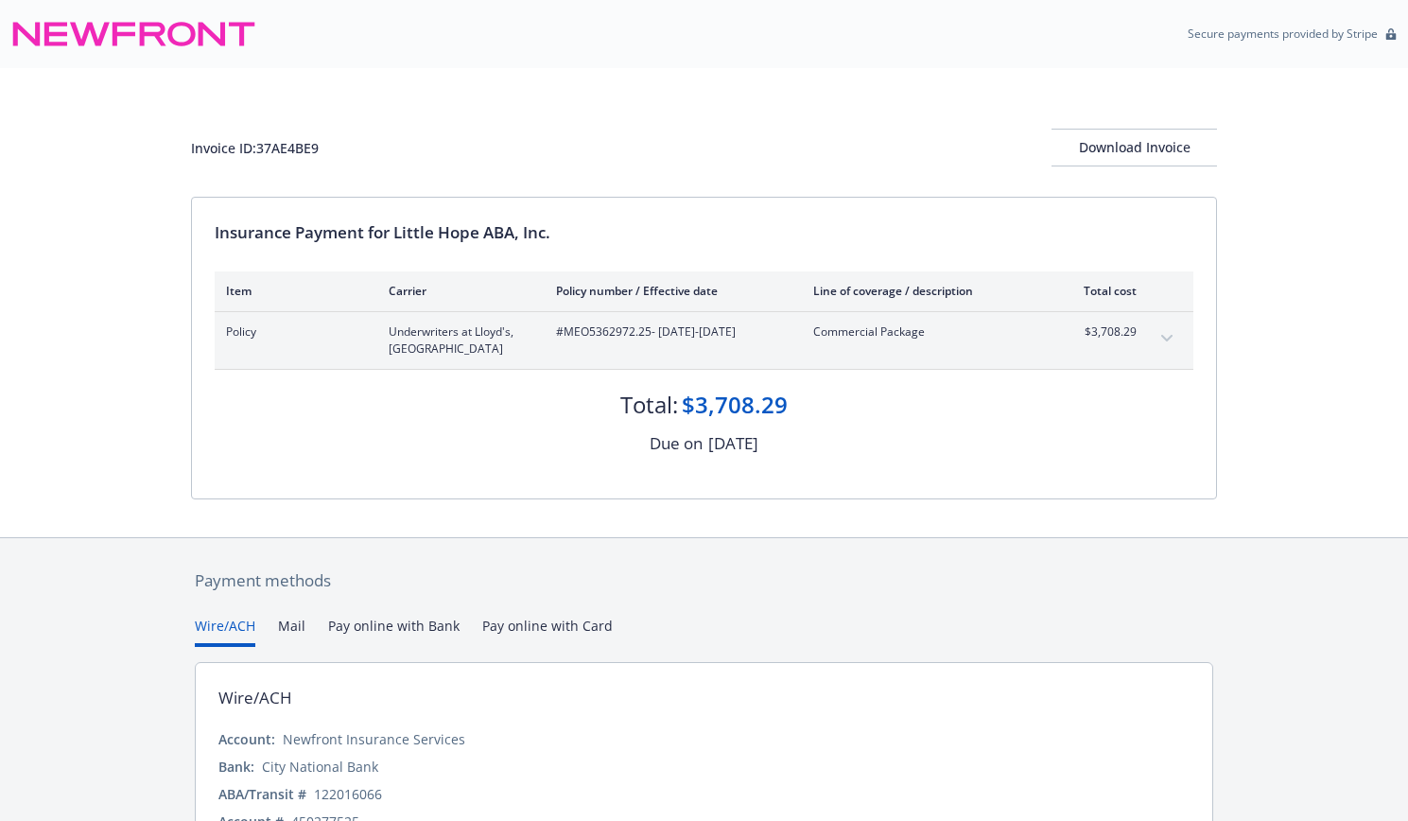 The width and height of the screenshot is (1408, 821). I want to click on div: Line of coverage / description, so click(924, 290).